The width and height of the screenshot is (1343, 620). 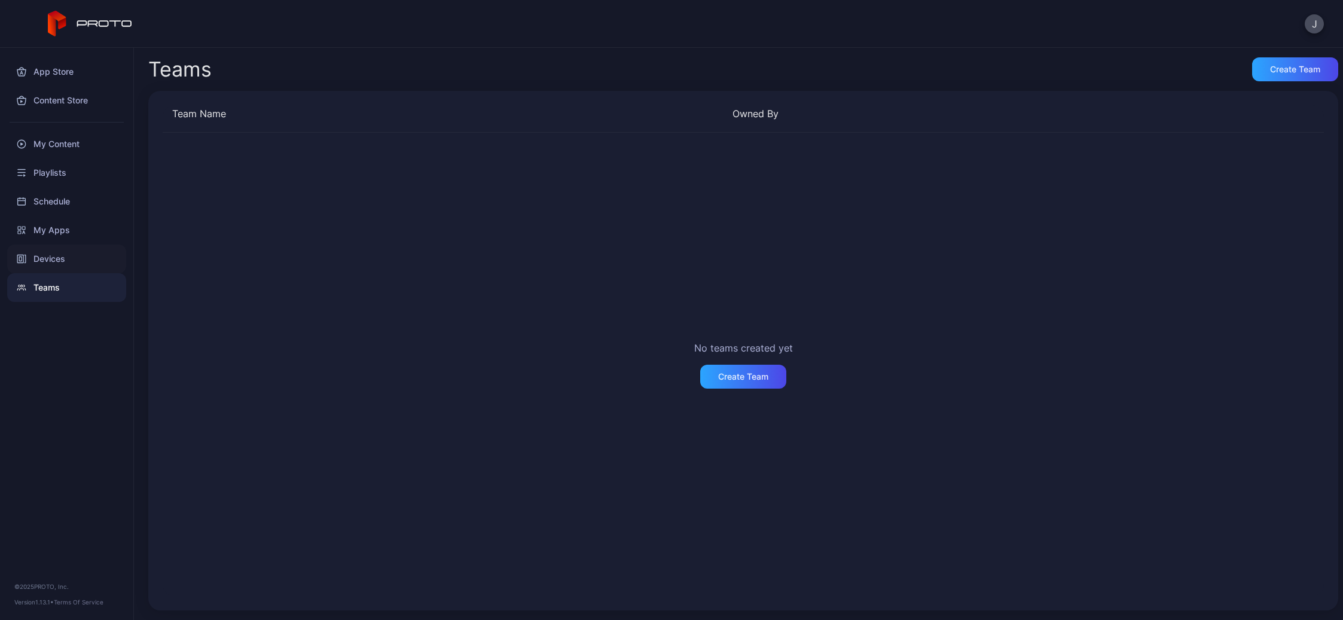 I want to click on a: My Apps, so click(x=66, y=230).